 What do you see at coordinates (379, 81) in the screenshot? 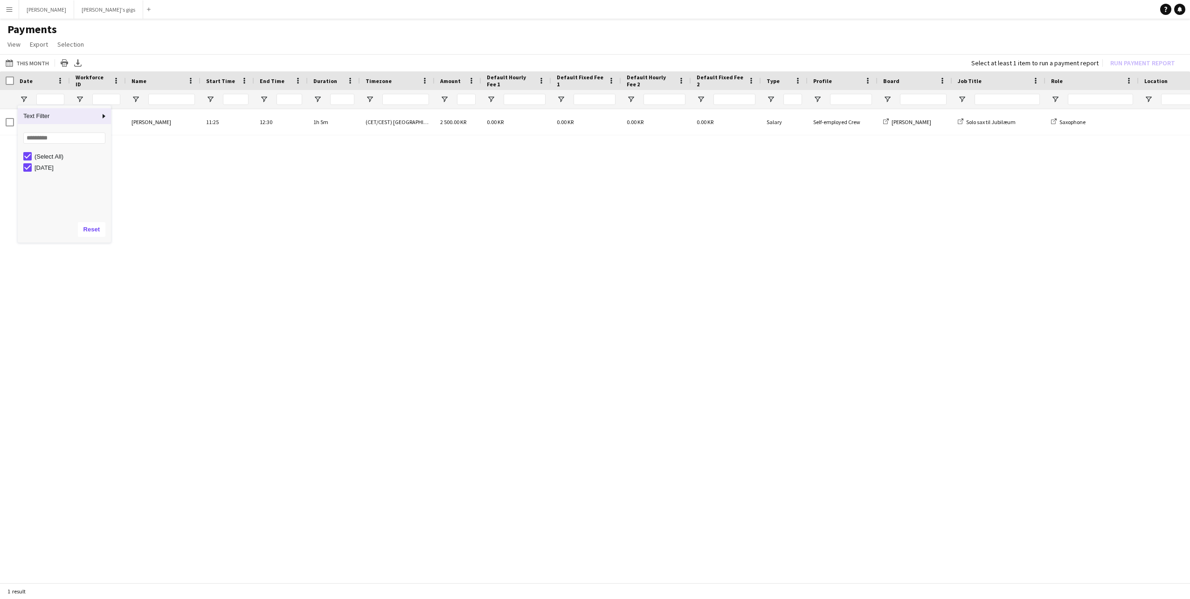
I see `span: Timezone` at bounding box center [379, 81].